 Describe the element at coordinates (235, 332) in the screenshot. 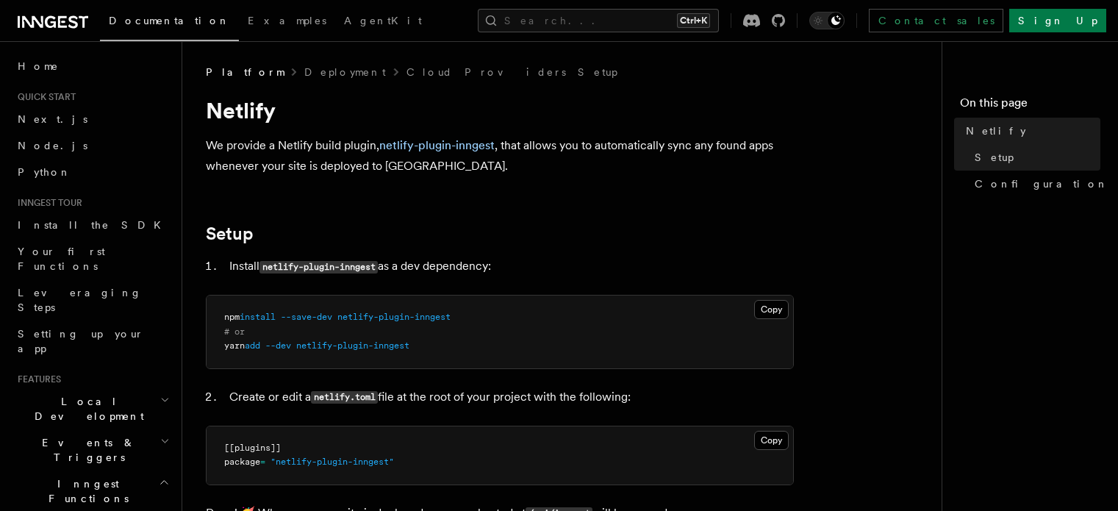

I see `span: # or` at that location.